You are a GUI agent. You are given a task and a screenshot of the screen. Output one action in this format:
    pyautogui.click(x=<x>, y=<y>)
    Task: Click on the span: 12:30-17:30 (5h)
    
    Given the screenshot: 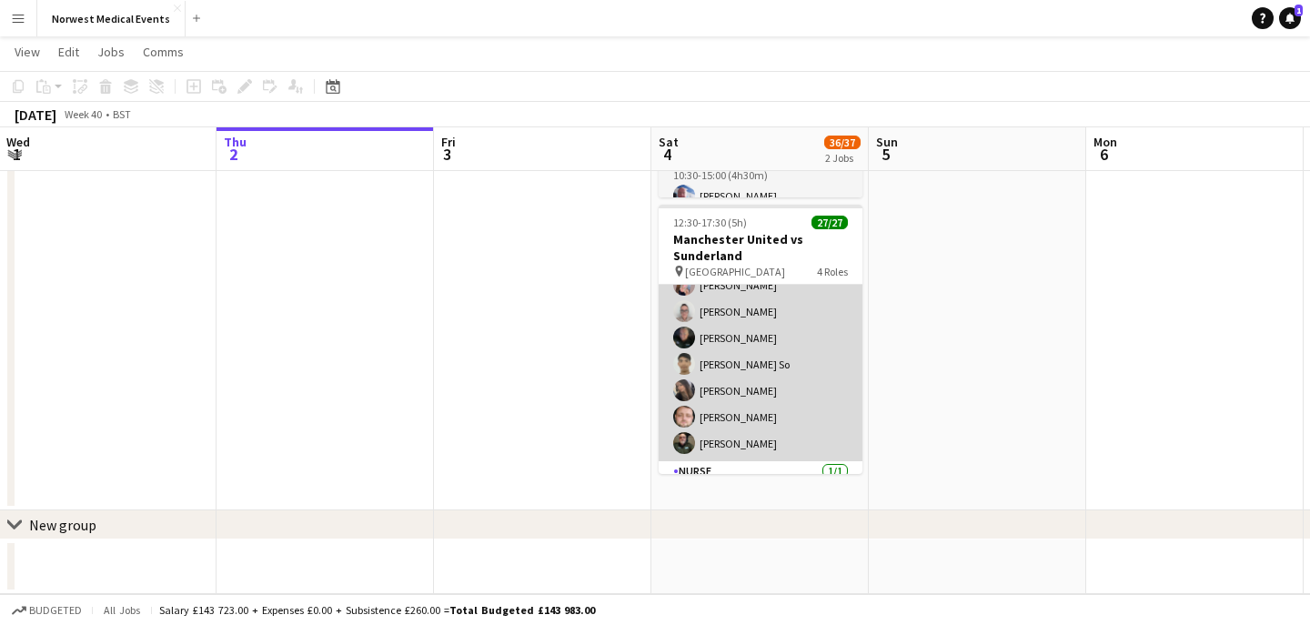 What is the action you would take?
    pyautogui.click(x=709, y=222)
    